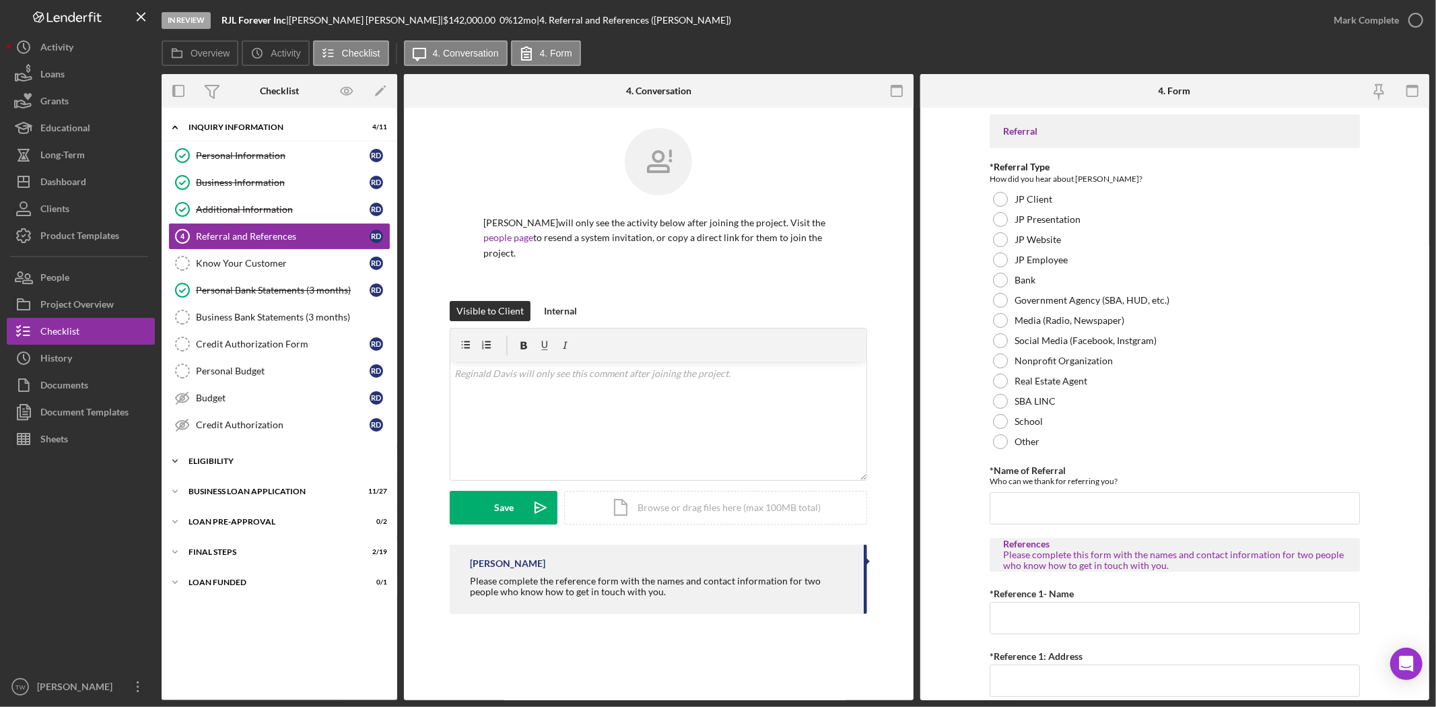 This screenshot has height=707, width=1436. What do you see at coordinates (275, 53) in the screenshot?
I see `button: Activity` at bounding box center [275, 53].